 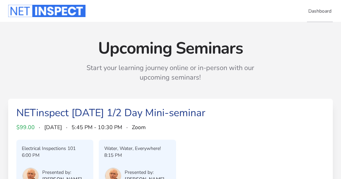 What do you see at coordinates (55, 155) in the screenshot?
I see `p: 6:00 PM` at bounding box center [55, 155].